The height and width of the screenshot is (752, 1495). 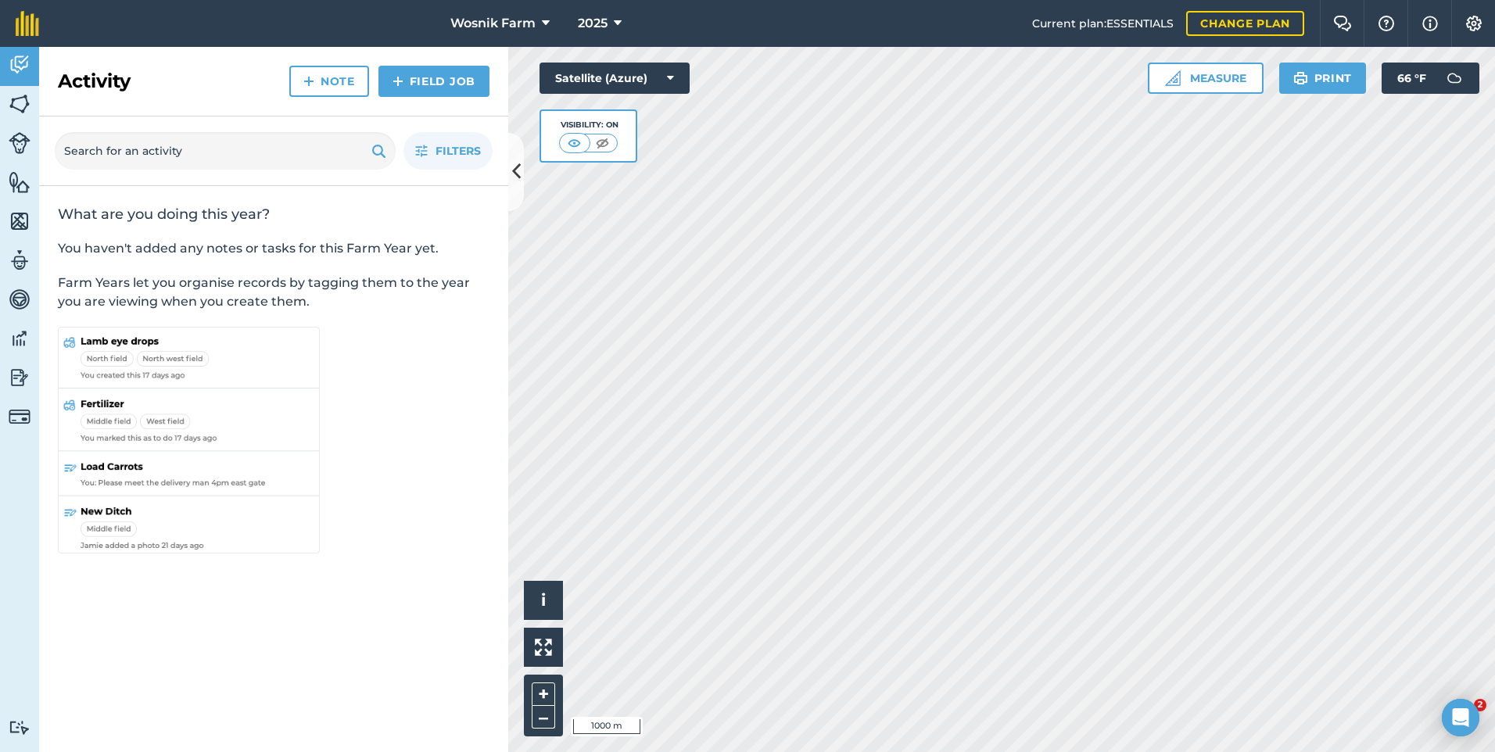 What do you see at coordinates (1431, 23) in the screenshot?
I see `img: svg+xml;base64,PHN2ZyB4bWxucz0iaHR0cDovL3d3dy53My5vcmcvMjAwMC9zdmciIHdpZHRoPSIxNyIgaGVpZ2h0PSIxNy...` at bounding box center [1431, 23].